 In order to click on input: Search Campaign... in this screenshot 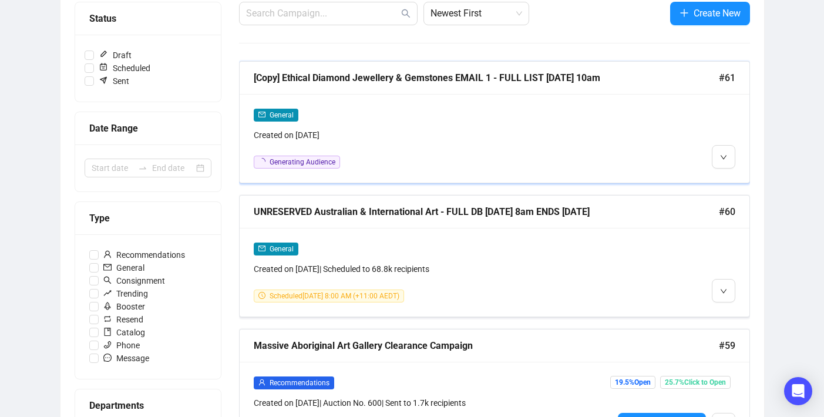, I will do `click(323, 14)`.